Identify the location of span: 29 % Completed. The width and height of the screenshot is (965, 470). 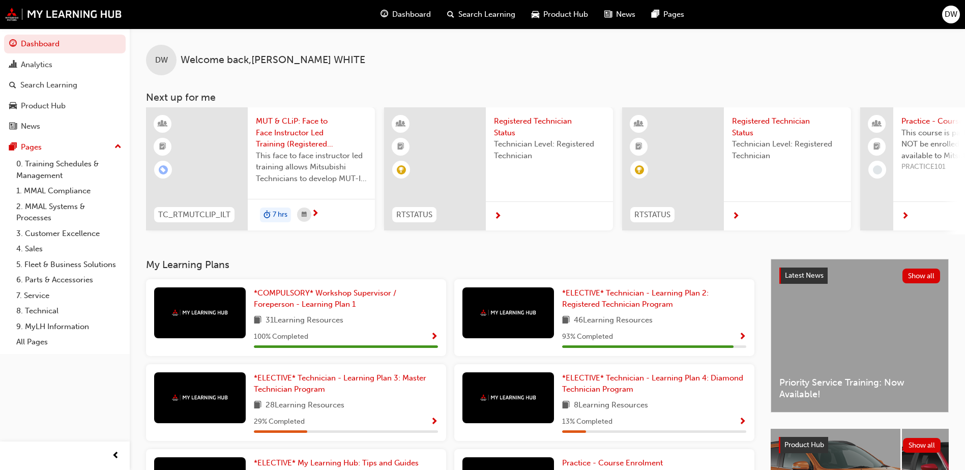
(279, 422).